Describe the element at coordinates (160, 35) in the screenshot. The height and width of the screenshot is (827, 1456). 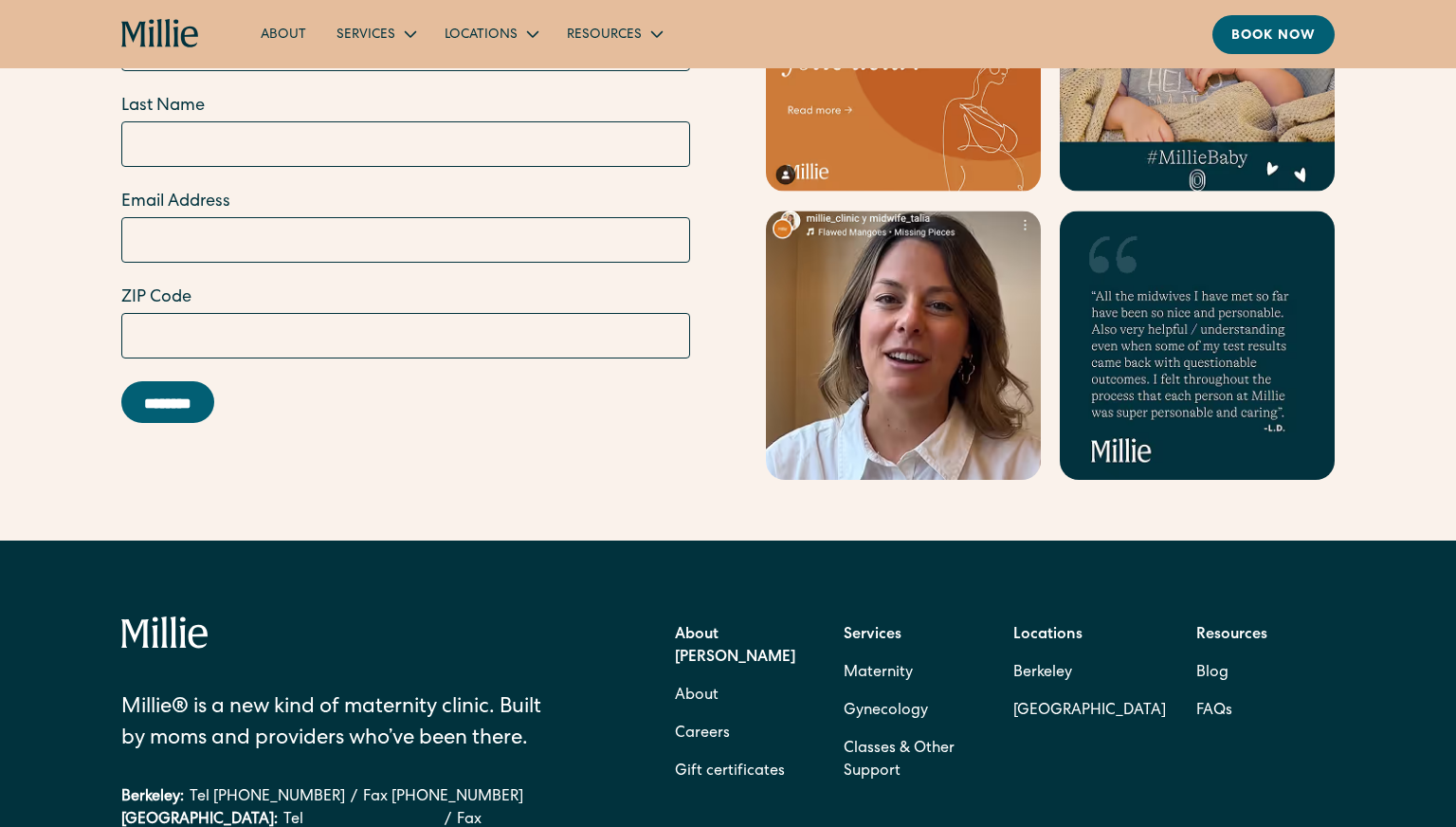
I see `a: home` at that location.